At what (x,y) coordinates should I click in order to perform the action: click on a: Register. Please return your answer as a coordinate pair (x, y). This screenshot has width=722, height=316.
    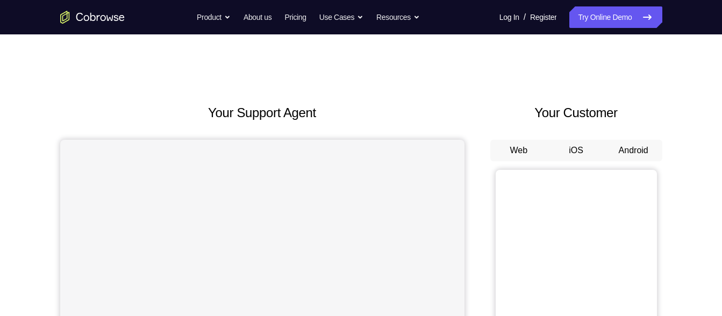
    Looking at the image, I should click on (543, 17).